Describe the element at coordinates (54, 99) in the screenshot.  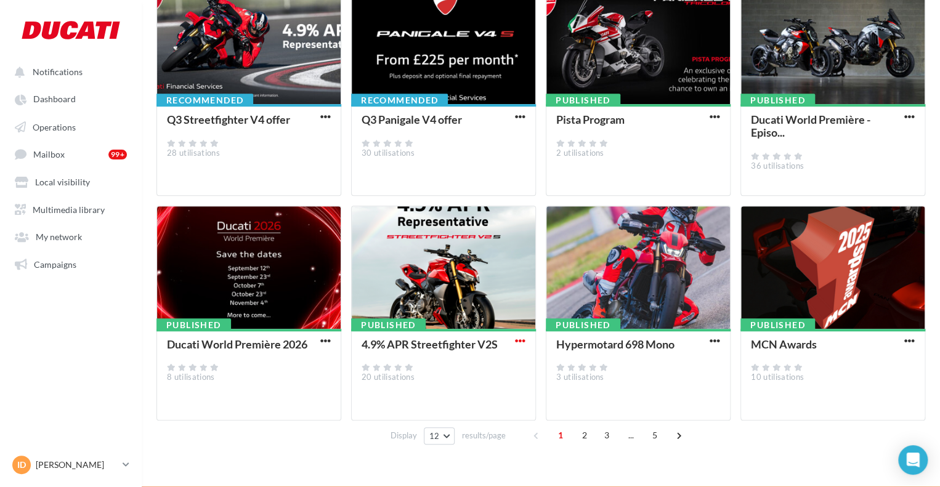
I see `span: Dashboard` at that location.